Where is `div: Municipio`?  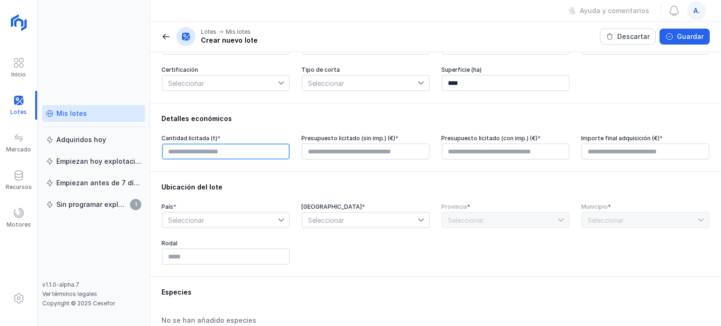 div: Municipio is located at coordinates (645, 207).